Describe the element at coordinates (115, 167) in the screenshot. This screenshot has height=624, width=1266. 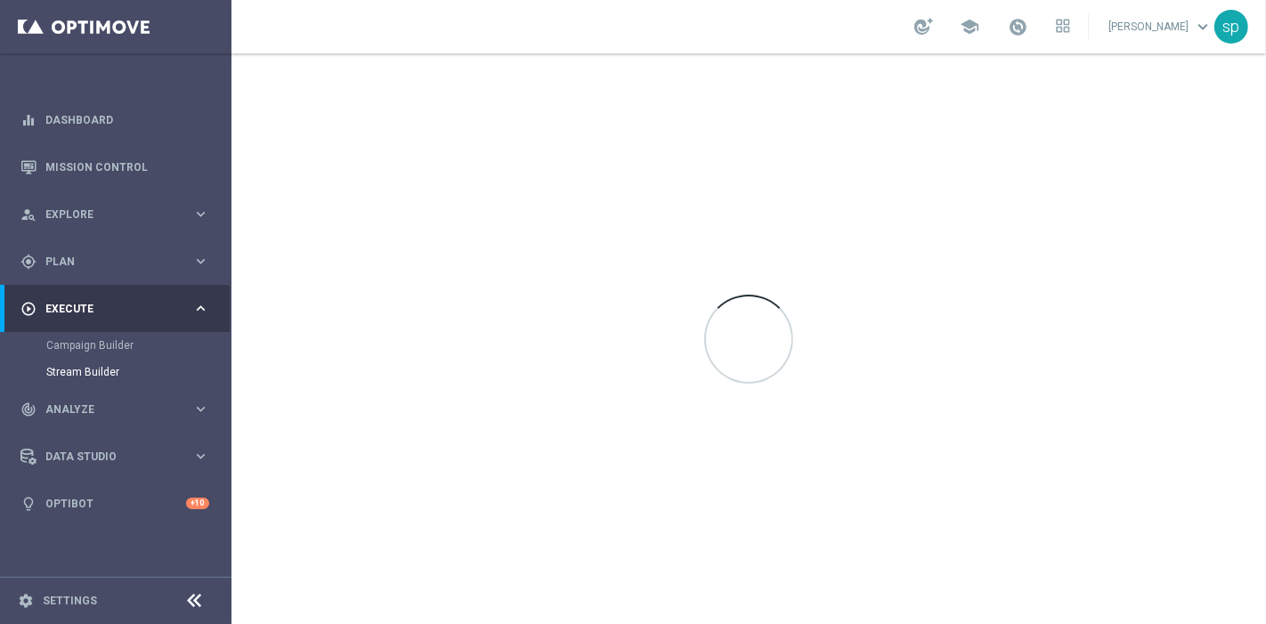
I see `button: Mission Control` at that location.